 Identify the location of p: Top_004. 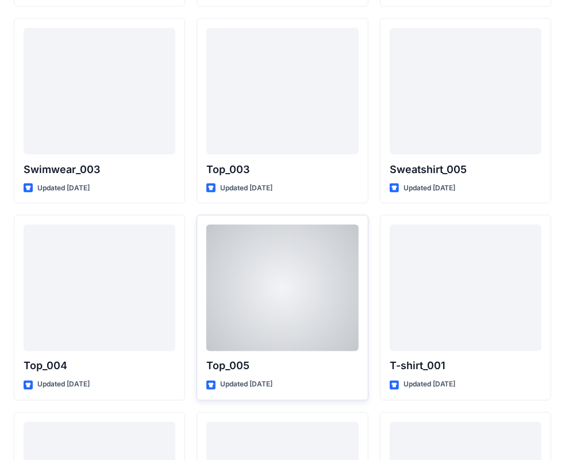
(100, 366).